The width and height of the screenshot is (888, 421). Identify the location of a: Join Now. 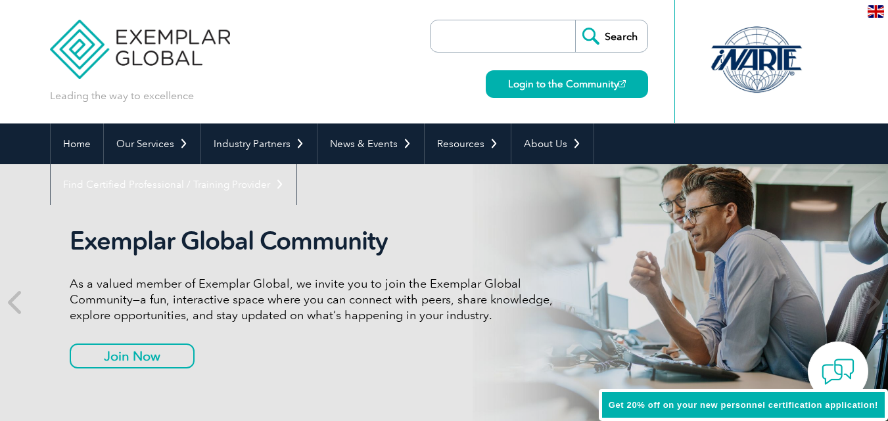
(132, 356).